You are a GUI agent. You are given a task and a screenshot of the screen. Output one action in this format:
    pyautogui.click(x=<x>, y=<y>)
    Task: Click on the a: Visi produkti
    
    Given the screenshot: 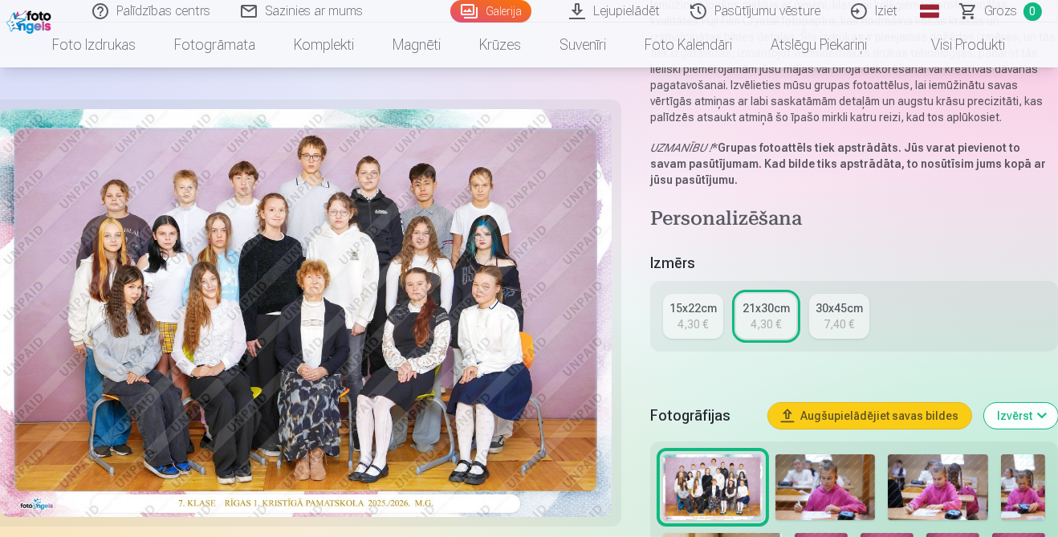 What is the action you would take?
    pyautogui.click(x=956, y=45)
    